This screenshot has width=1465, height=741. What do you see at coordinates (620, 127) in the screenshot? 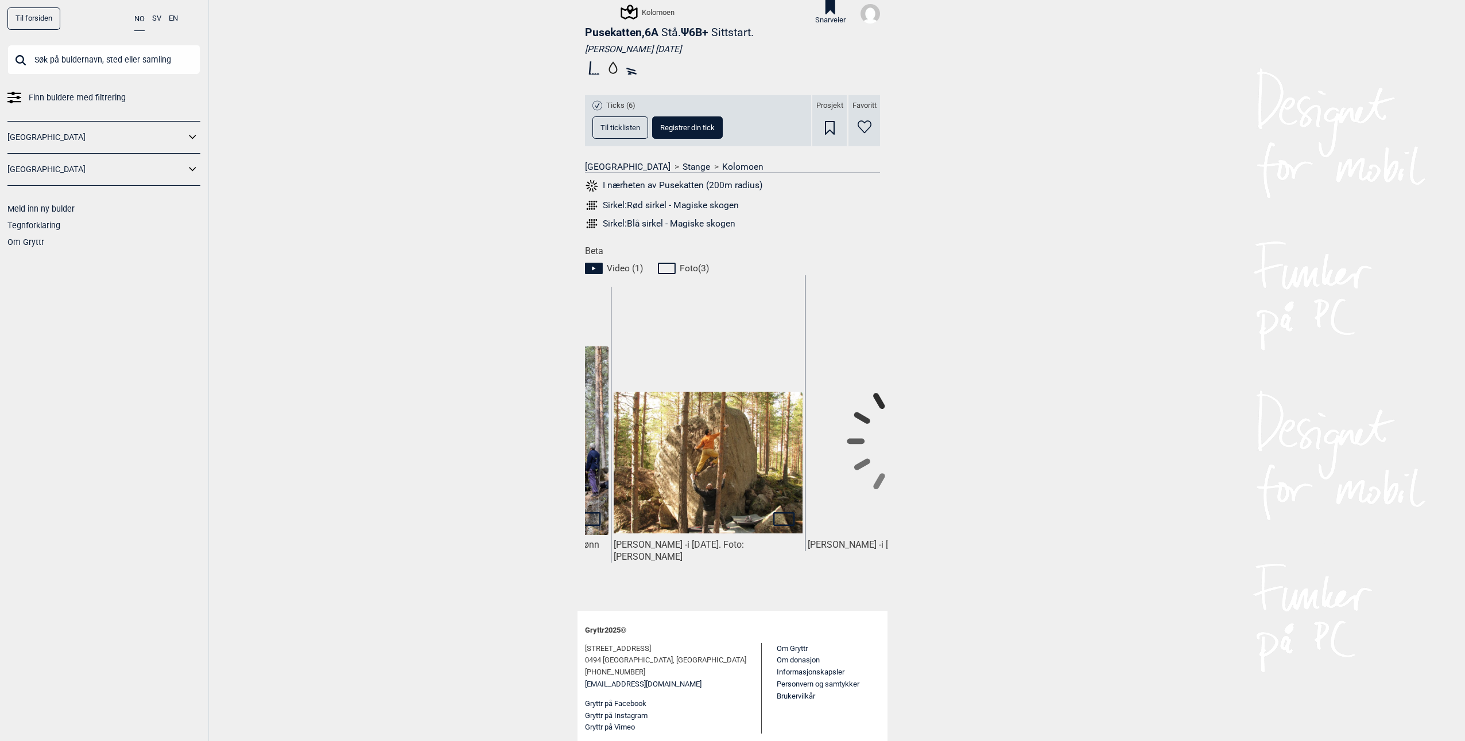
I see `button: Til ticklisten` at bounding box center [620, 127].